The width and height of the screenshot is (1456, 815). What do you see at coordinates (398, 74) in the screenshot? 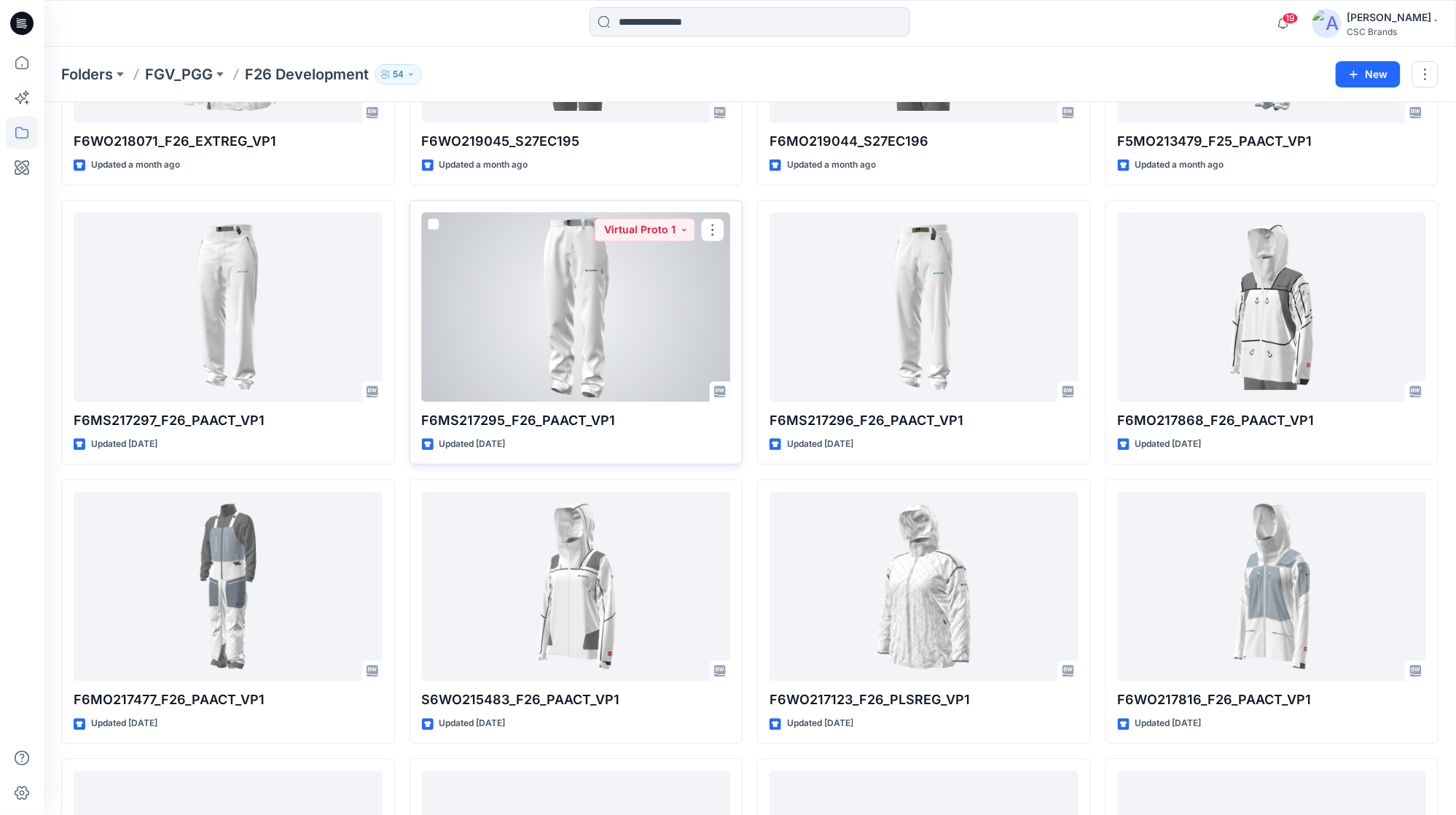
I see `p: 54` at bounding box center [398, 74].